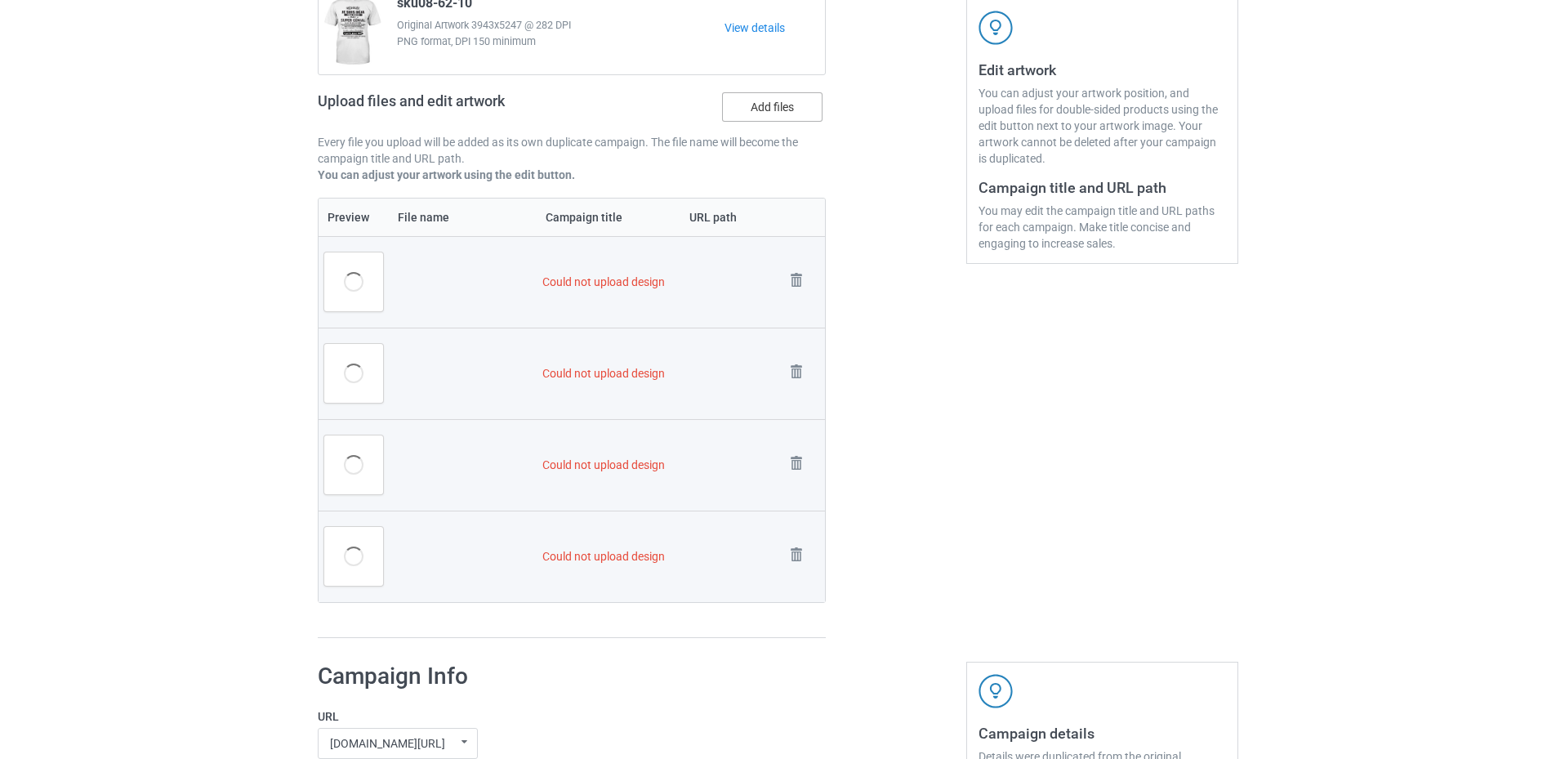 This screenshot has width=1556, height=759. Describe the element at coordinates (772, 107) in the screenshot. I see `label: Add files` at that location.